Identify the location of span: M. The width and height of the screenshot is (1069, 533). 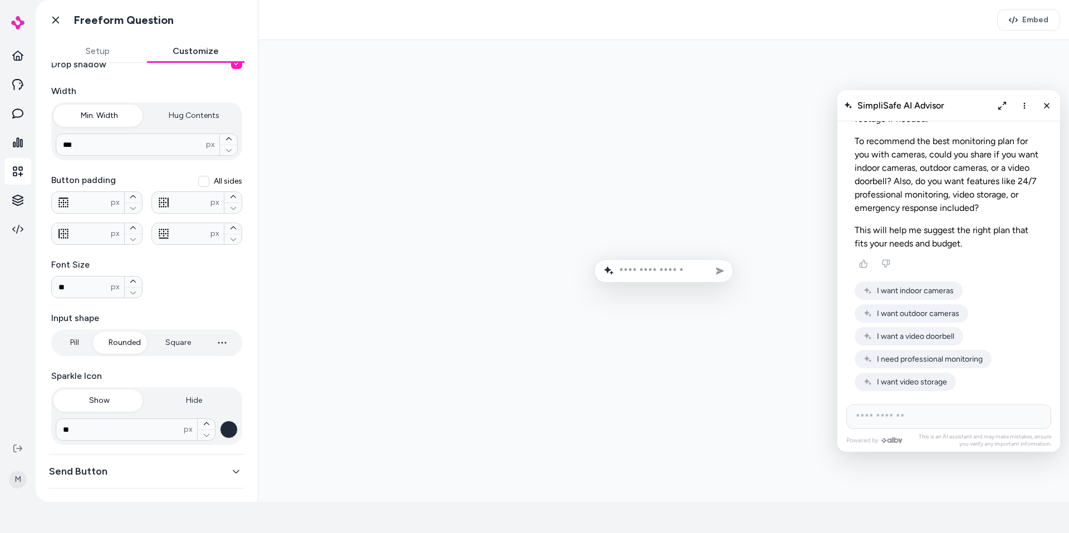
(18, 480).